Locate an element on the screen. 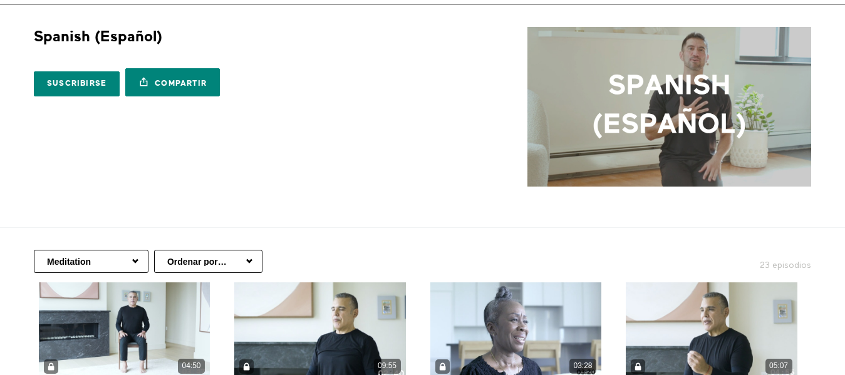 This screenshot has height=375, width=845. a: Compartir is located at coordinates (172, 82).